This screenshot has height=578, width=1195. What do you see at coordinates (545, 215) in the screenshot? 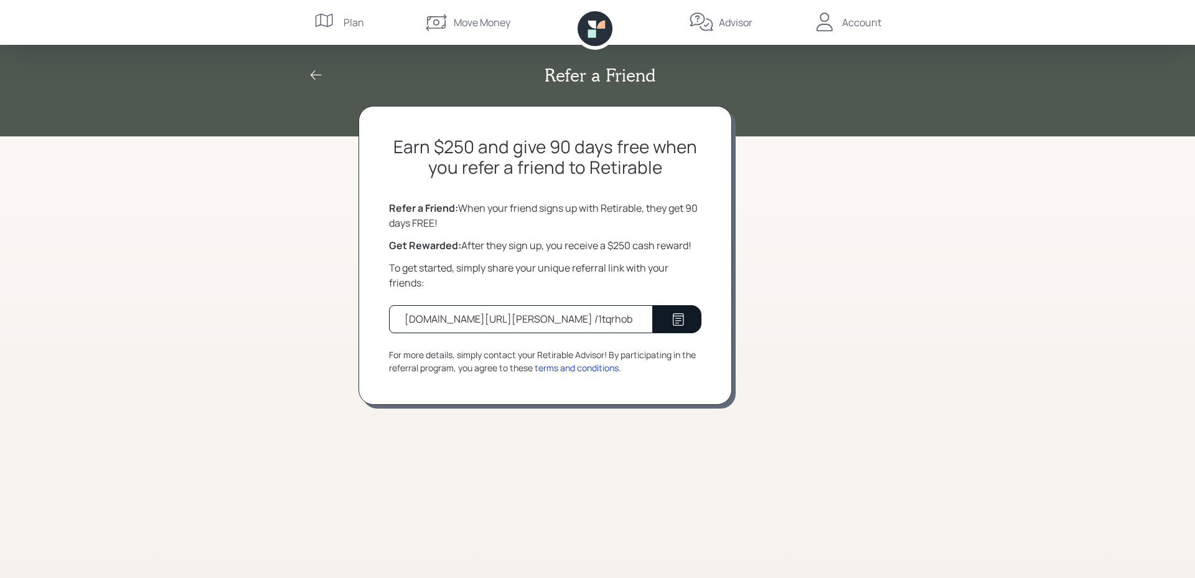
I see `div: When your friend signs up with Retirable, they get 90 days FREE!` at bounding box center [545, 215].